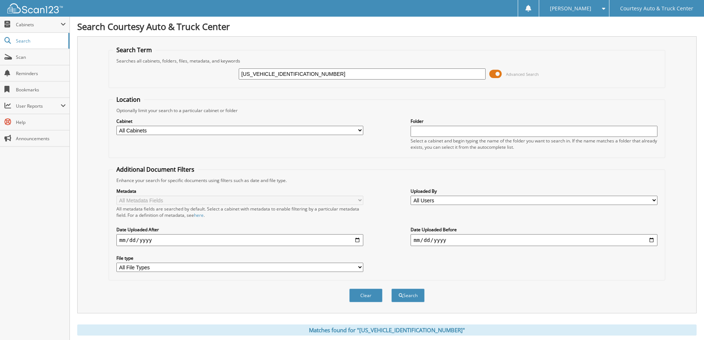  I want to click on legend: Search Term, so click(134, 50).